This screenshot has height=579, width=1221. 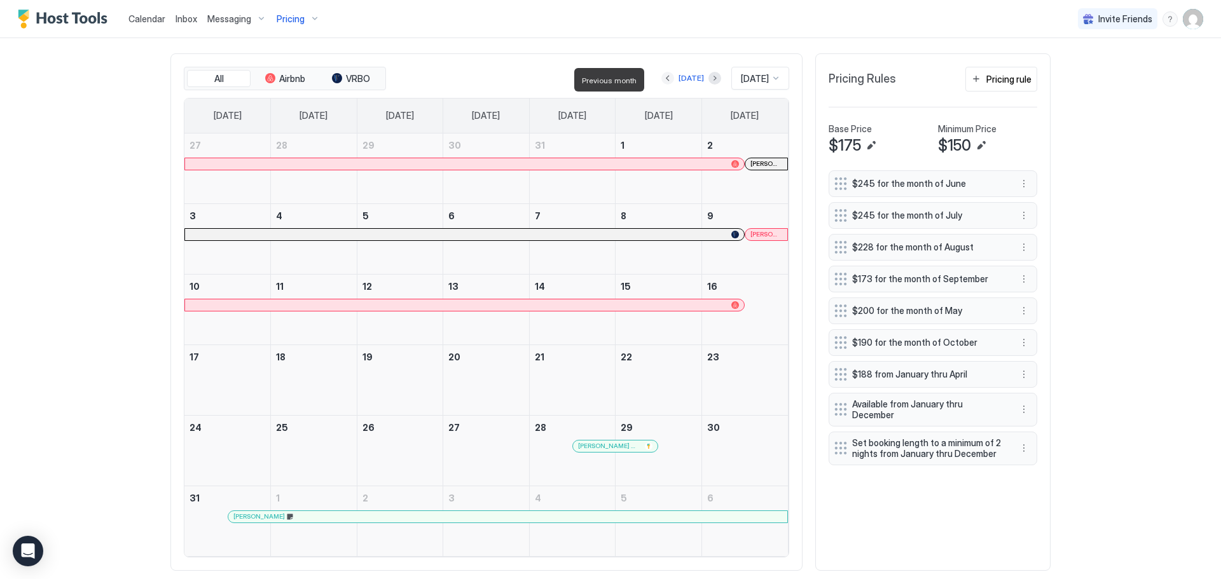 What do you see at coordinates (744, 116) in the screenshot?
I see `a: Saturday` at bounding box center [744, 116].